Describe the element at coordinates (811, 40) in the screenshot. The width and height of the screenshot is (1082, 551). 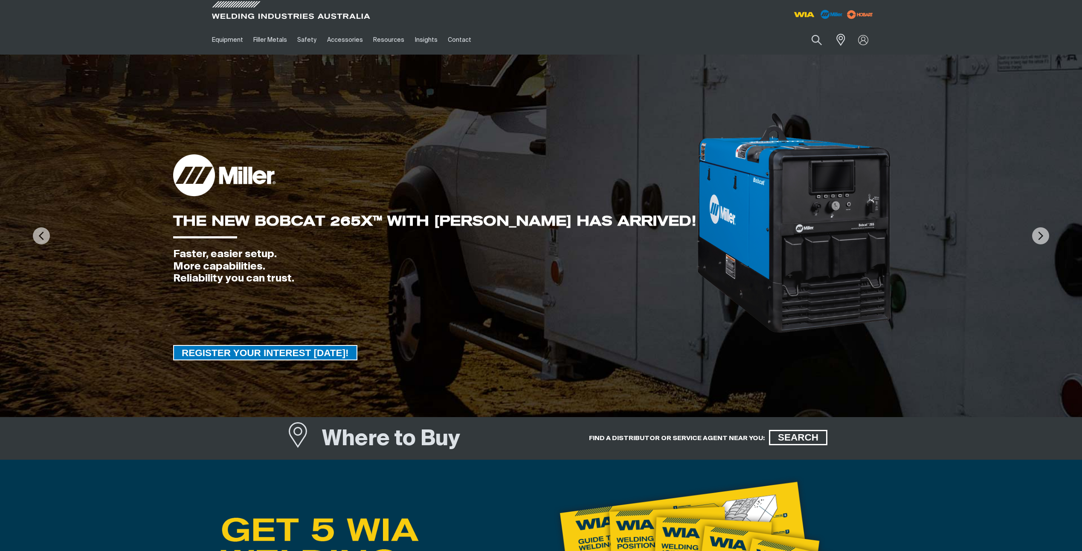
I see `input: Product name or item number...` at that location.